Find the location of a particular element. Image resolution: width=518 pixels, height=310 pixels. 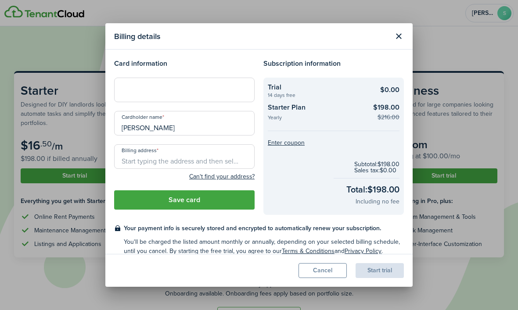

checkout-total-secondary: Including no fee is located at coordinates (377, 201).